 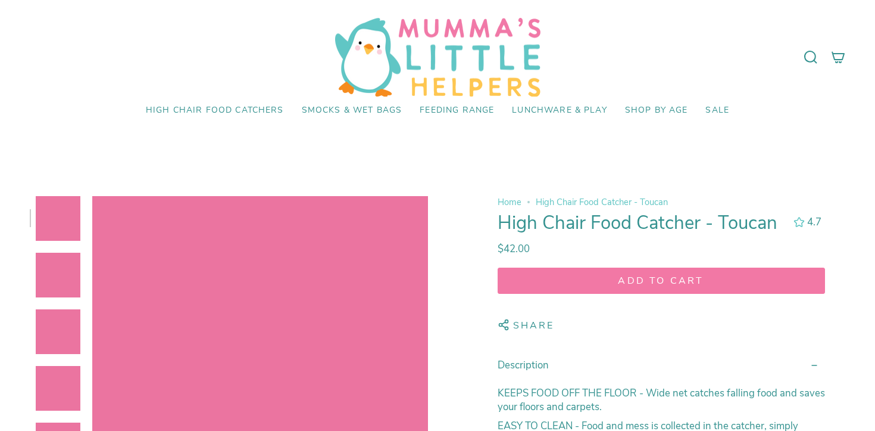 What do you see at coordinates (657, 110) in the screenshot?
I see `a: Shop by Age` at bounding box center [657, 110].